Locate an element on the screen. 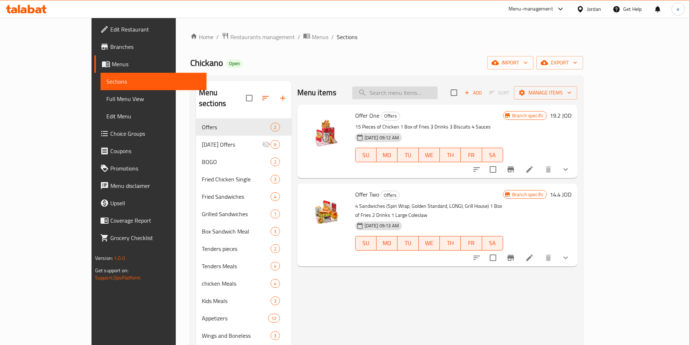 Image resolution: width=689 pixels, height=345 pixels. div: Menu-management is located at coordinates (531, 9).